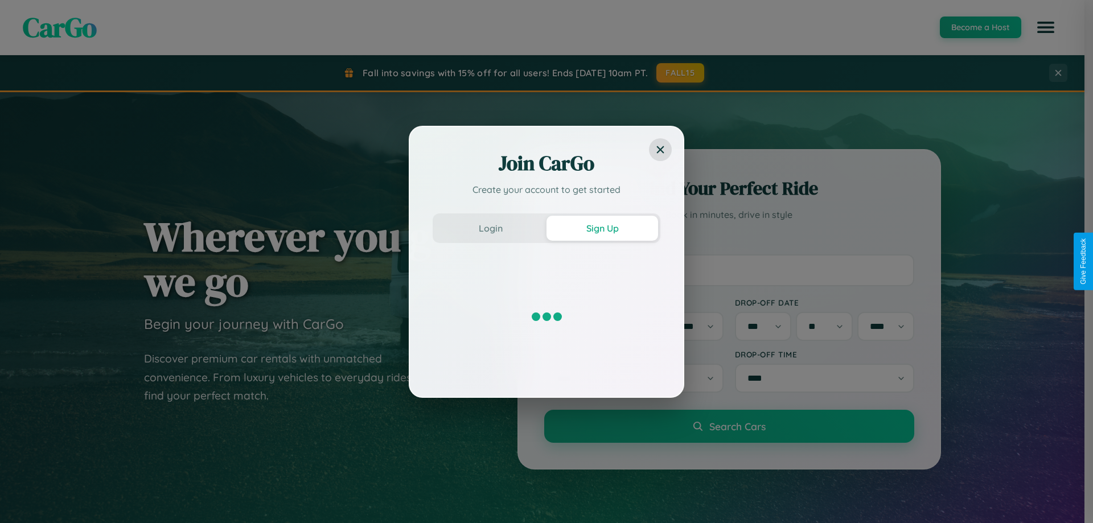 The image size is (1093, 523). I want to click on p: Create your account to get started, so click(546, 190).